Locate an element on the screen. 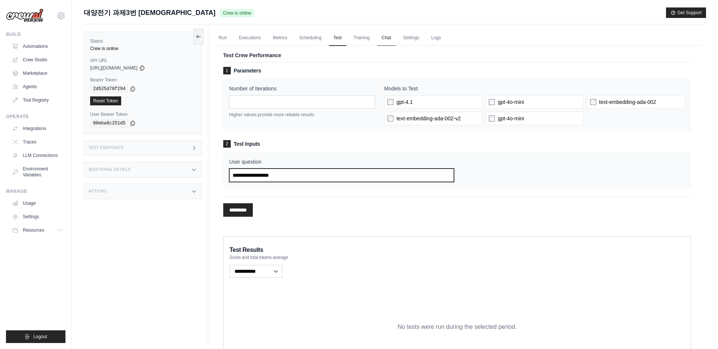 The image size is (718, 349). input: text-embedding-ada-002 is located at coordinates (593, 102).